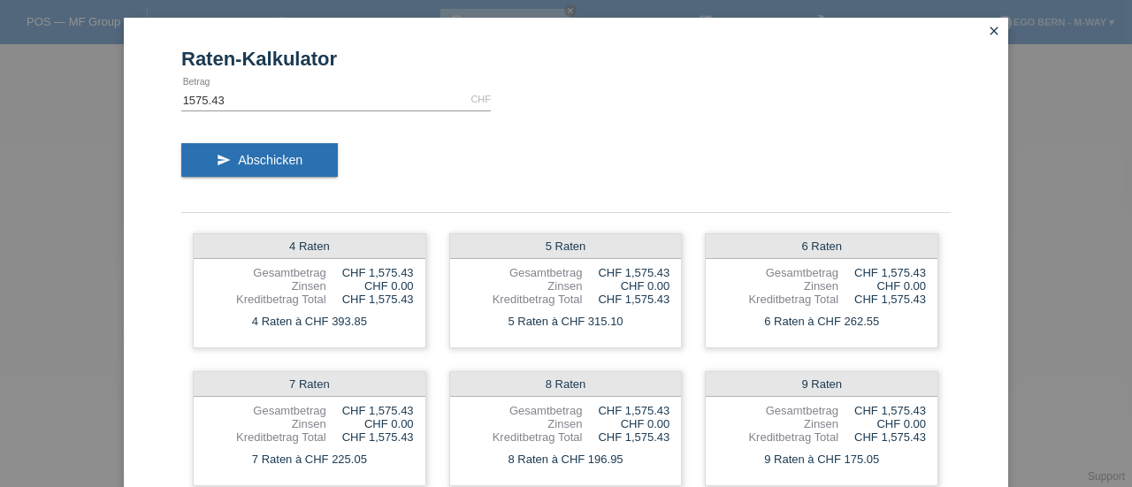 The image size is (1132, 487). I want to click on div: 4 Raten à CHF 393.85, so click(310, 322).